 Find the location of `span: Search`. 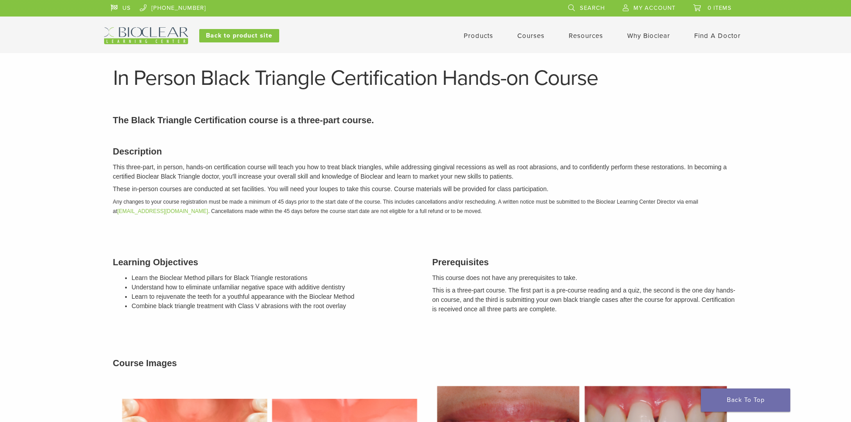

span: Search is located at coordinates (593, 8).